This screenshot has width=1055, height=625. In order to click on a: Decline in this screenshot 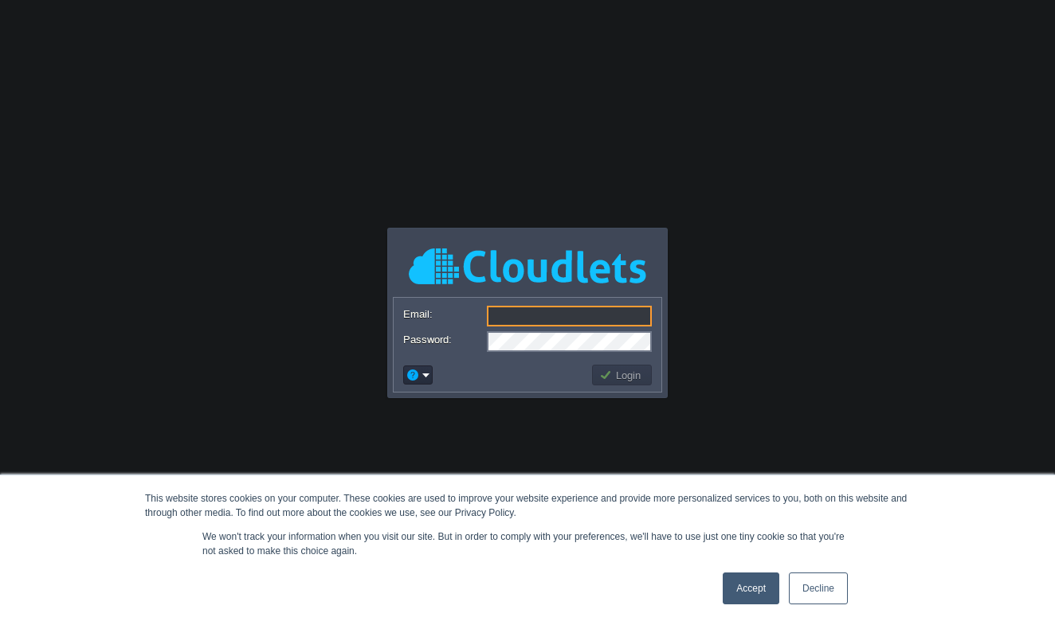, I will do `click(818, 589)`.